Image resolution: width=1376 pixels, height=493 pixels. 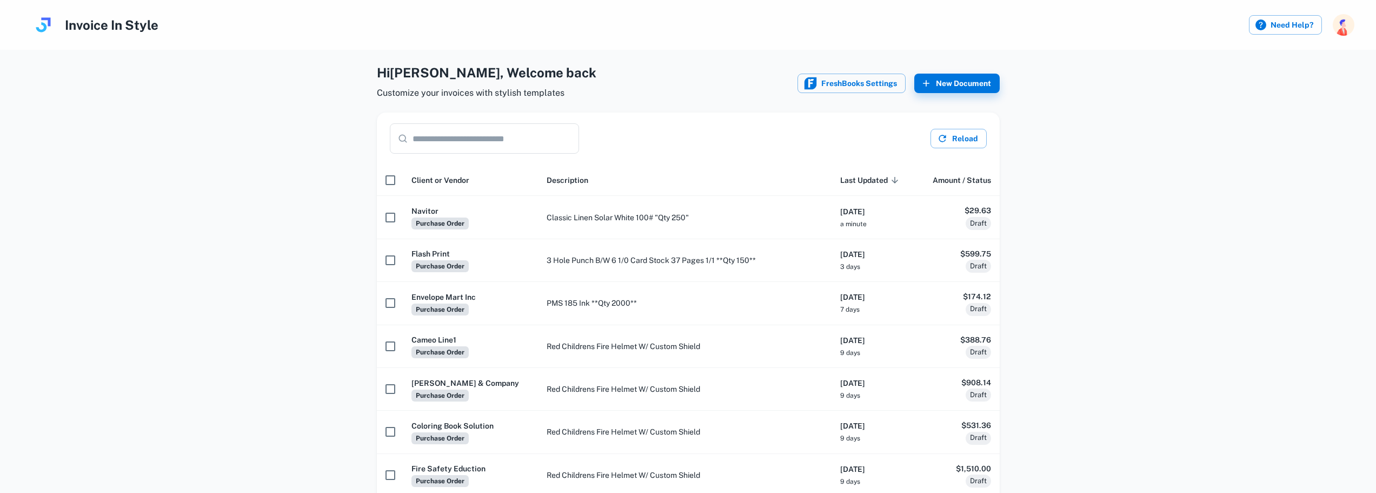 I want to click on span: Last Updated, so click(x=871, y=180).